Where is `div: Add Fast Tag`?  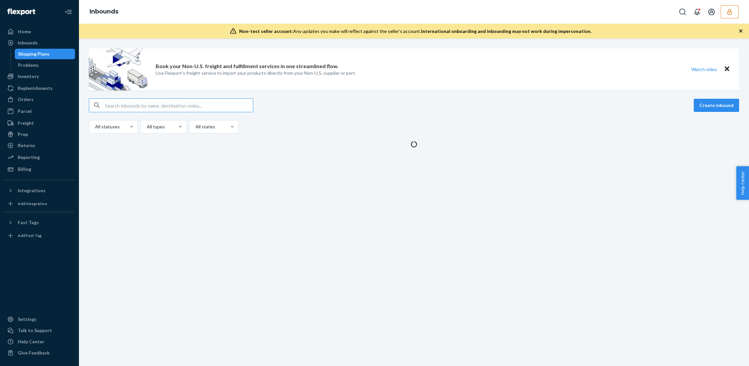 div: Add Fast Tag is located at coordinates (30, 235).